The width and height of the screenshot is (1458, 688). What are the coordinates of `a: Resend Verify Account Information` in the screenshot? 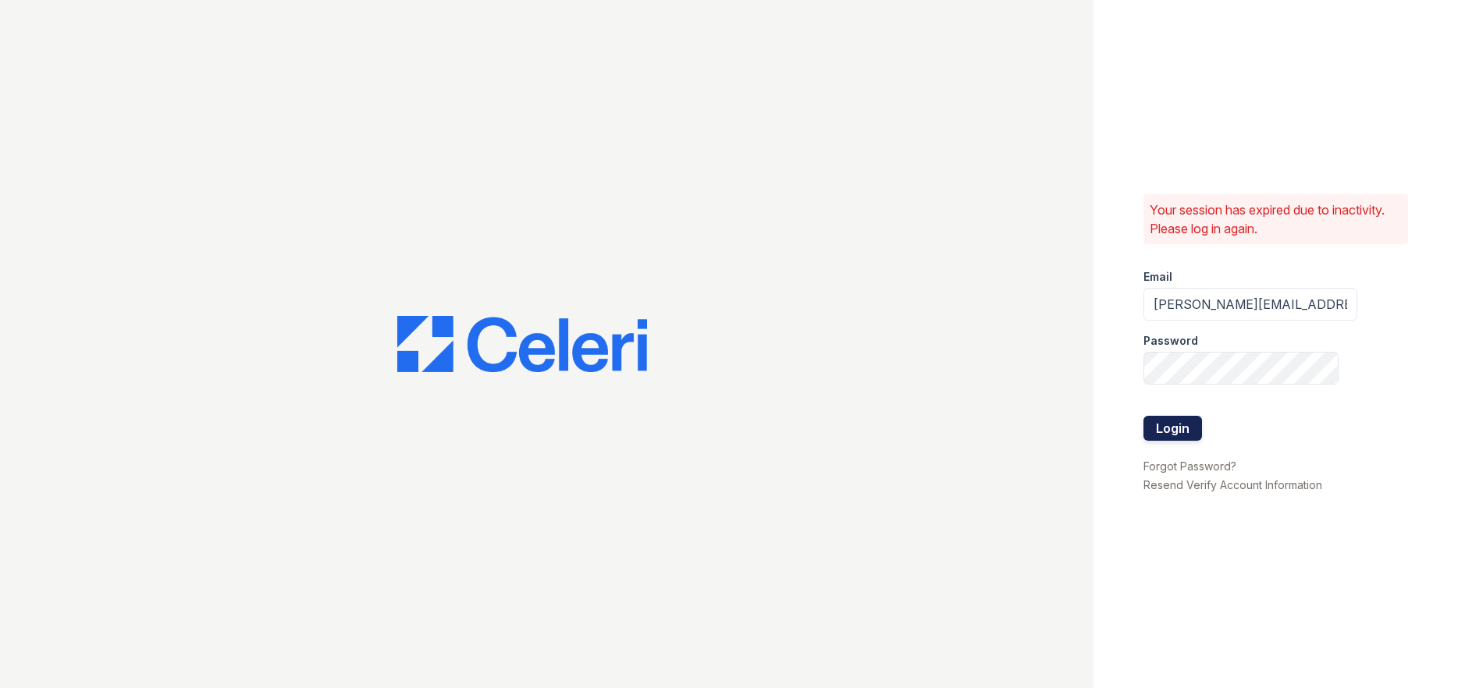 It's located at (1232, 485).